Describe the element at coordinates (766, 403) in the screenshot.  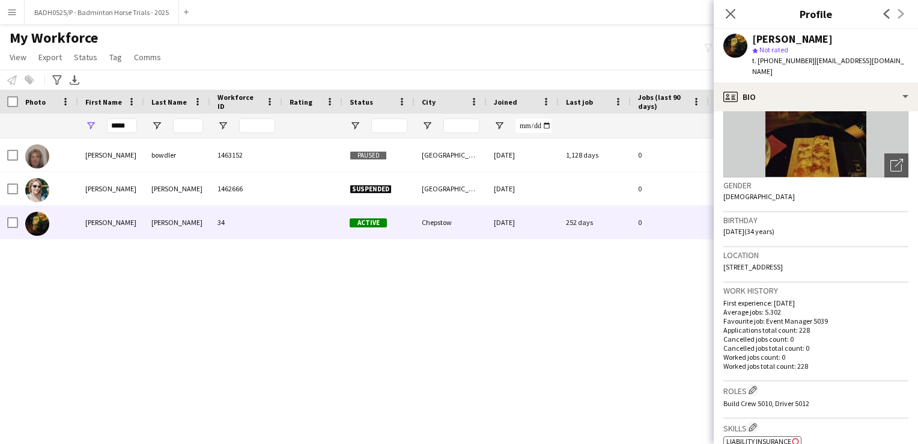
I see `span: Build Crew 5010, Driver 5012` at that location.